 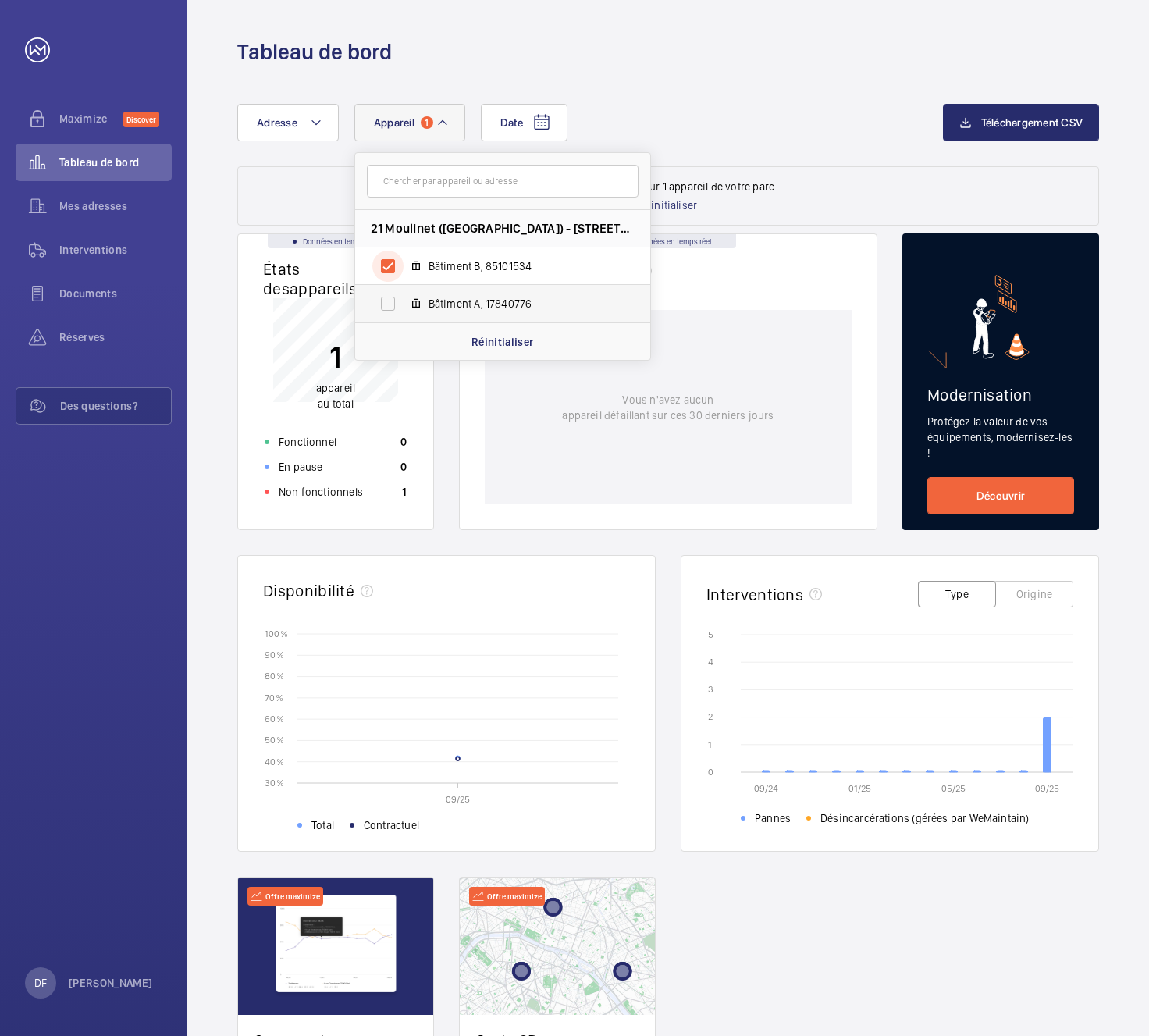 I want to click on img: marketing-card.svg, so click(x=1000, y=317).